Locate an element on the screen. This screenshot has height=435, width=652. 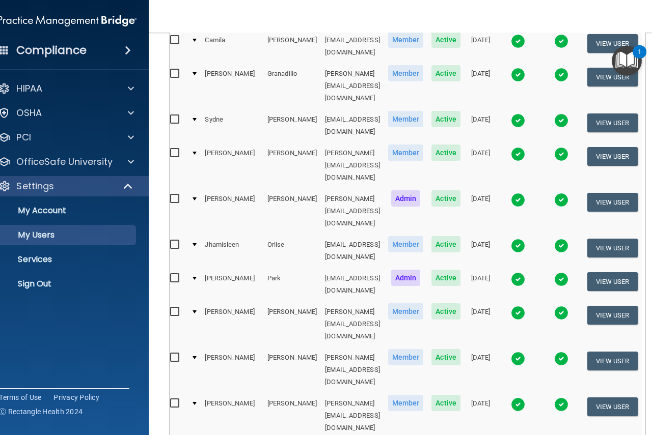
p: PCI is located at coordinates (23, 137).